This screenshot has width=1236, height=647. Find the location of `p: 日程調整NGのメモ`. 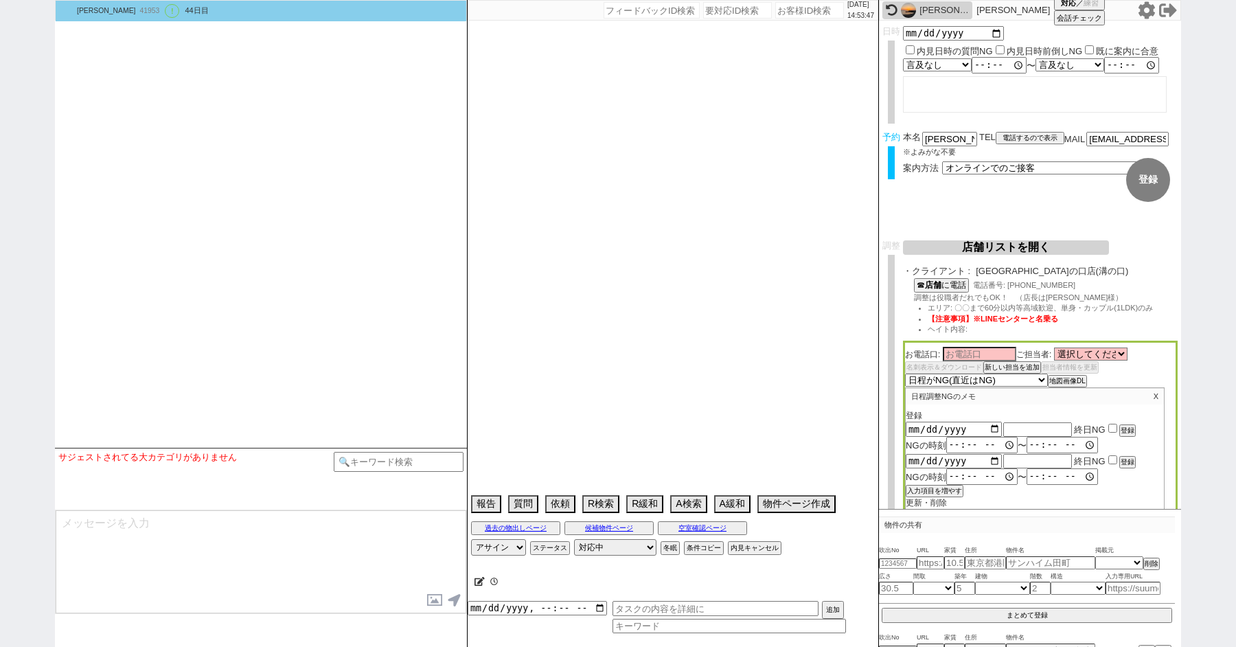

p: 日程調整NGのメモ is located at coordinates (1026, 396).